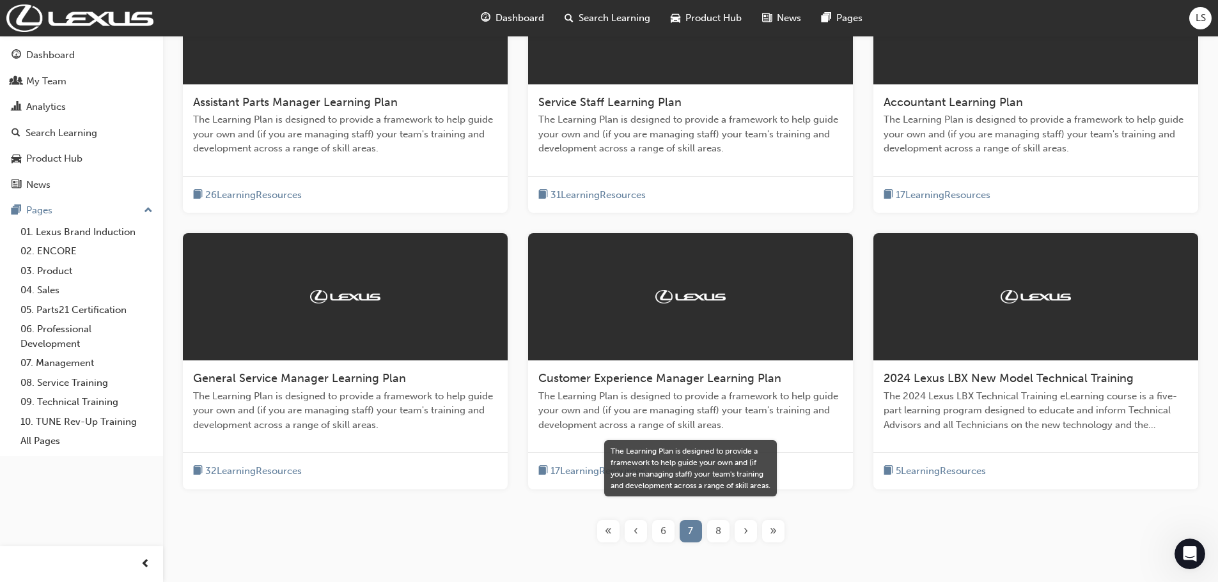 Image resolution: width=1218 pixels, height=582 pixels. I want to click on a: 10. TUNE Rev-Up Training, so click(86, 422).